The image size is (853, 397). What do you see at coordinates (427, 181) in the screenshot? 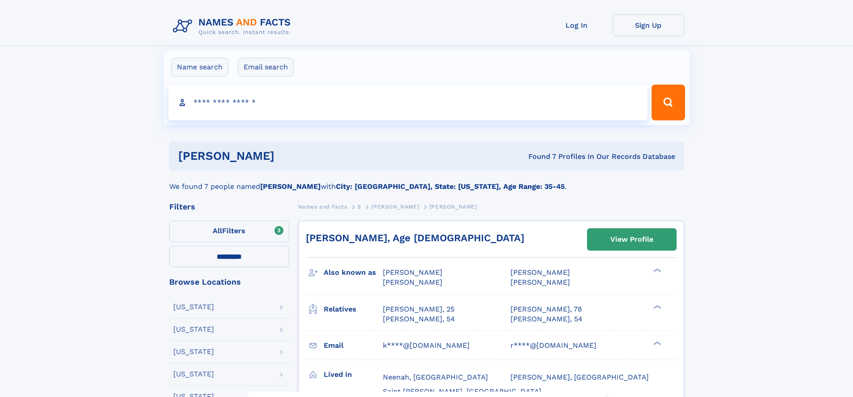
I see `div: We found 7 people named with .` at bounding box center [427, 181].